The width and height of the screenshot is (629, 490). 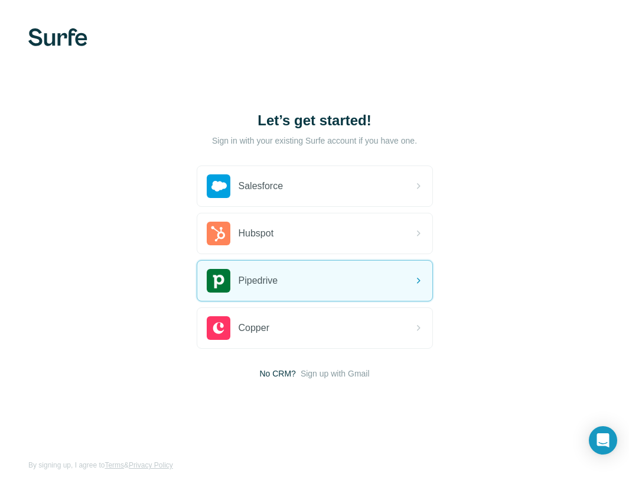 I want to click on img: Surfe's logo, so click(x=58, y=37).